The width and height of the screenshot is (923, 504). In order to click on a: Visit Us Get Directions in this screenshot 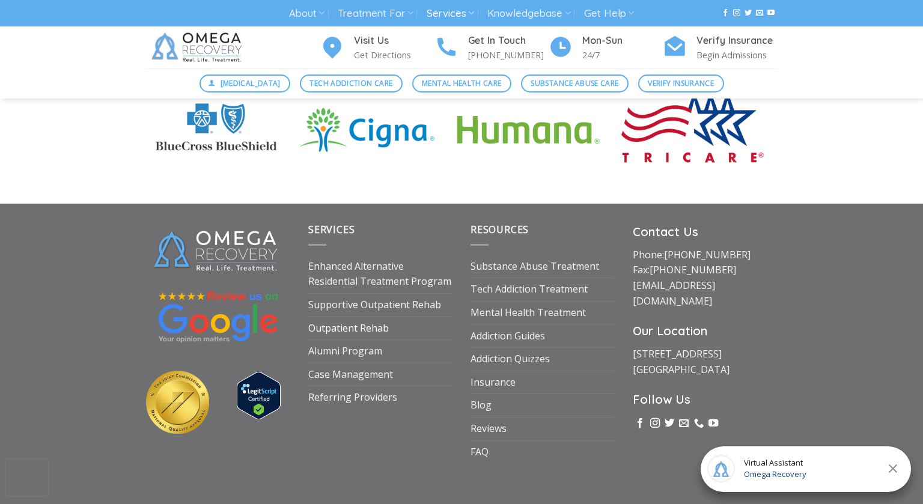, I will do `click(377, 47)`.